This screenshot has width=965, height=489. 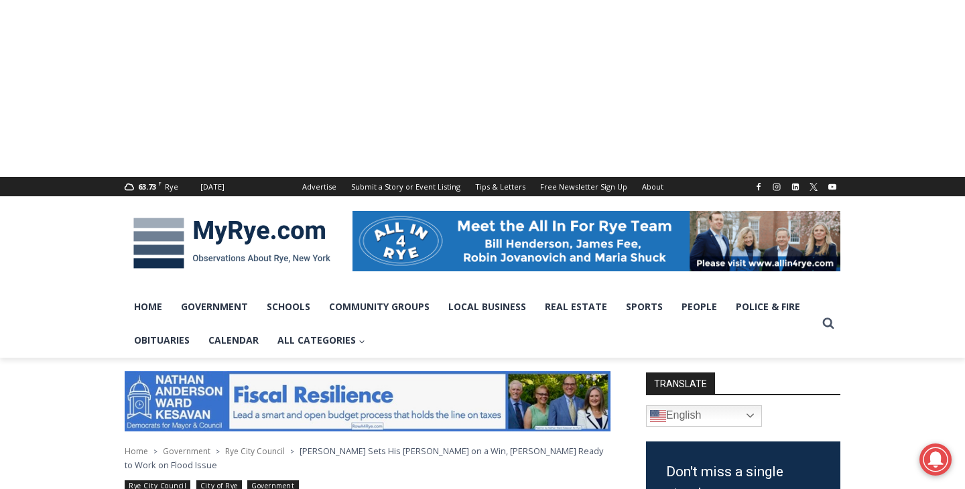 I want to click on img: All in for Rye, so click(x=596, y=241).